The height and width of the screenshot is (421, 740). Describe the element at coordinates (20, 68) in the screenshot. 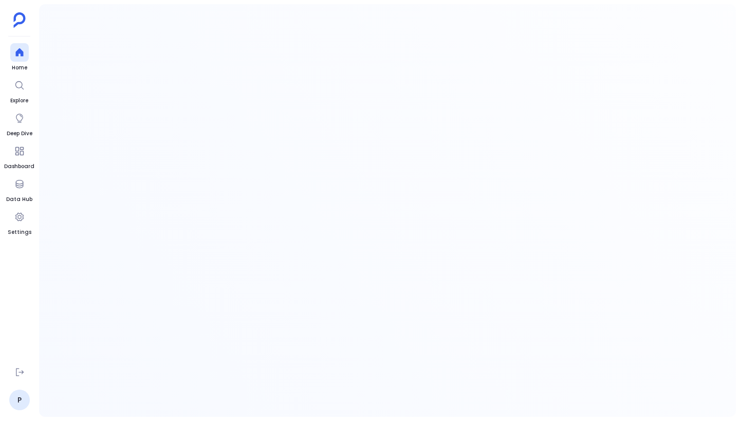

I see `span: Home` at that location.